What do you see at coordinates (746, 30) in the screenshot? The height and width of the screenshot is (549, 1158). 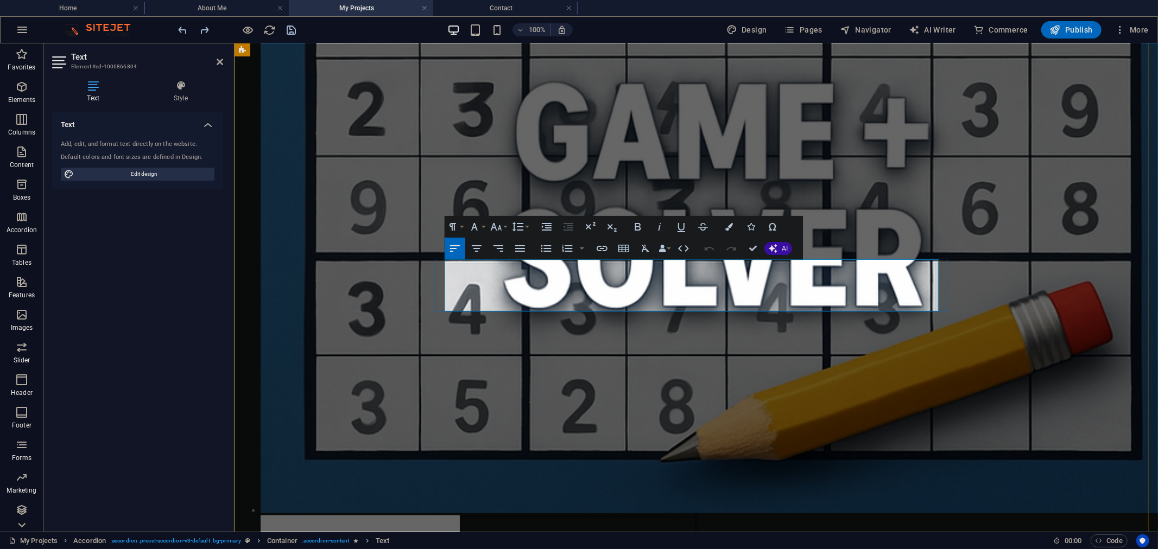 I see `button: Design` at bounding box center [746, 30].